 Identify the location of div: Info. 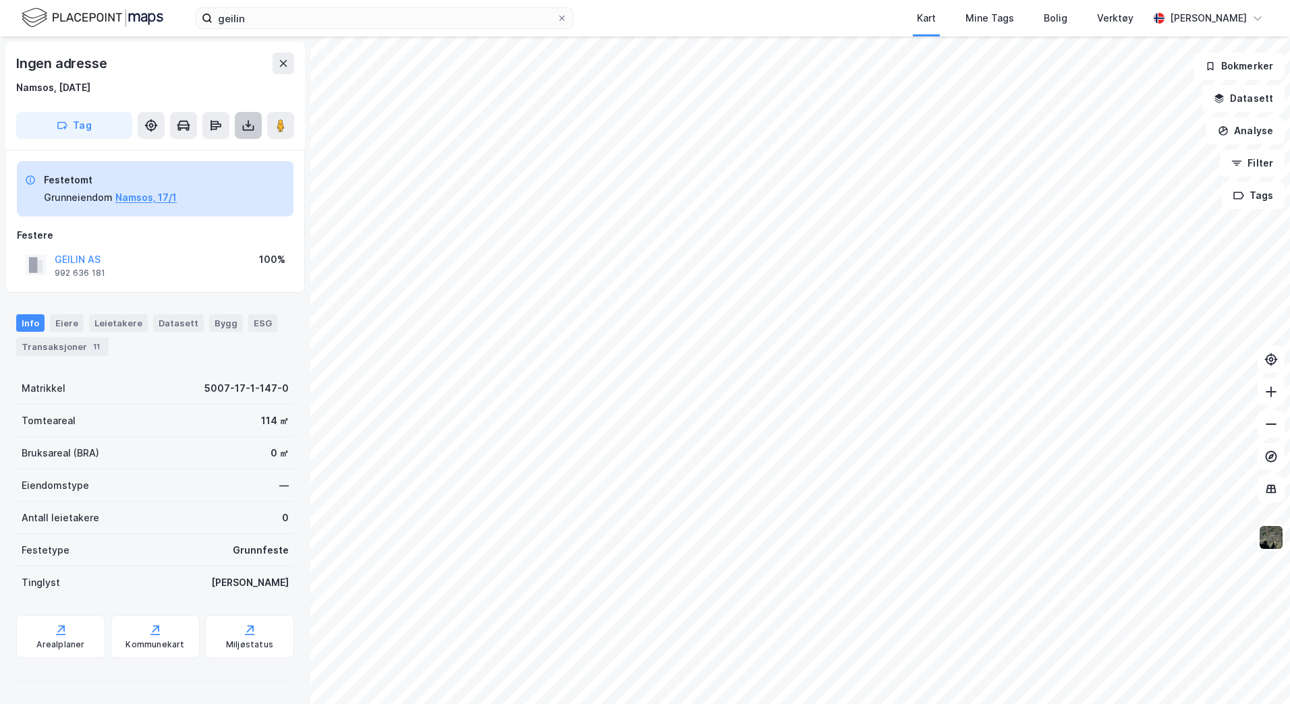
(30, 323).